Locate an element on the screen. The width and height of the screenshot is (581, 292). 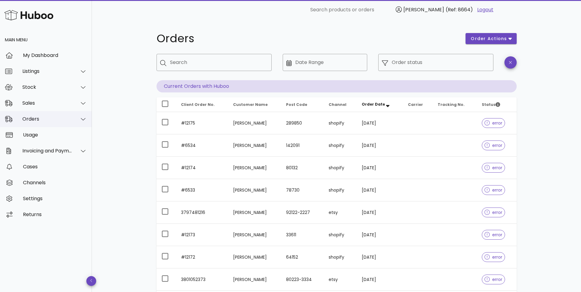
td: #12174 is located at coordinates (202, 168).